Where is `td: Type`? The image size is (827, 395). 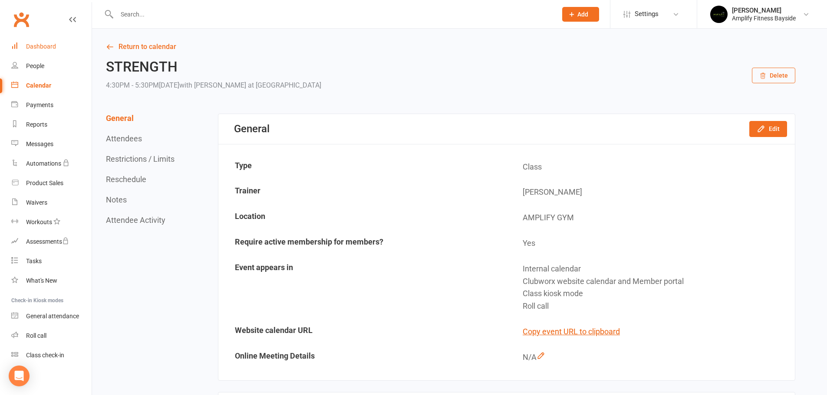 td: Type is located at coordinates (362, 167).